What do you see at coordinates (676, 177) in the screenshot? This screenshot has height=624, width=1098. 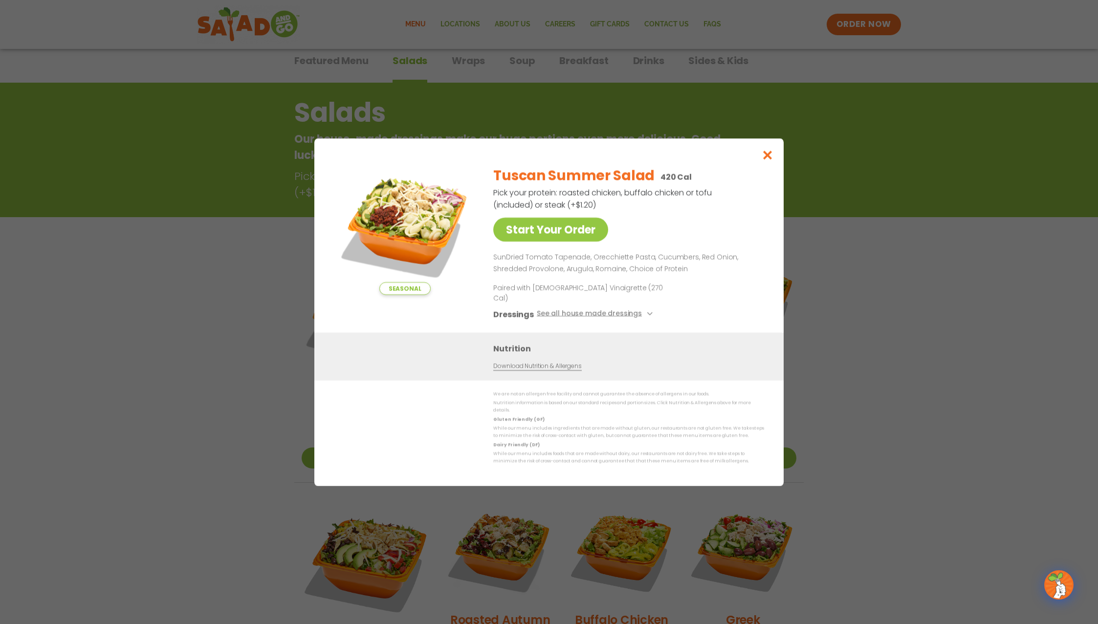 I see `p: 420 Cal` at bounding box center [676, 177].